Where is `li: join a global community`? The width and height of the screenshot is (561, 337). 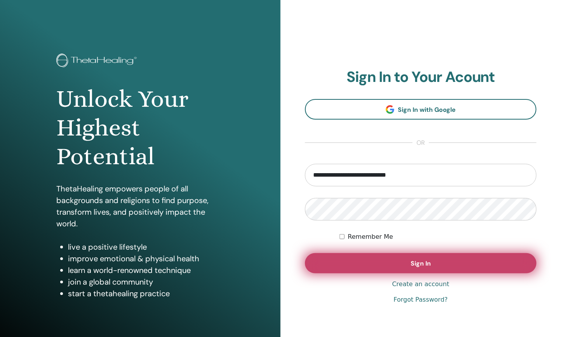 li: join a global community is located at coordinates (146, 282).